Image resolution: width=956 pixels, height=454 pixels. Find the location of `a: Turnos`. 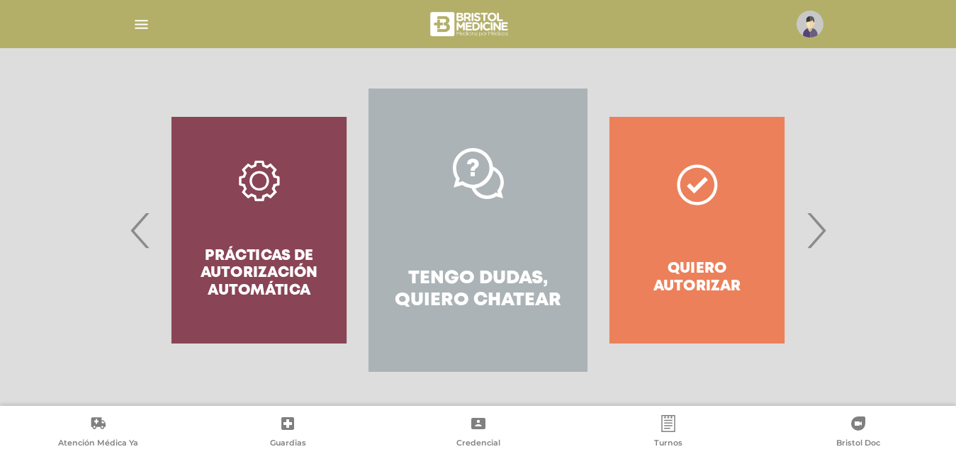

a: Turnos is located at coordinates (668, 433).